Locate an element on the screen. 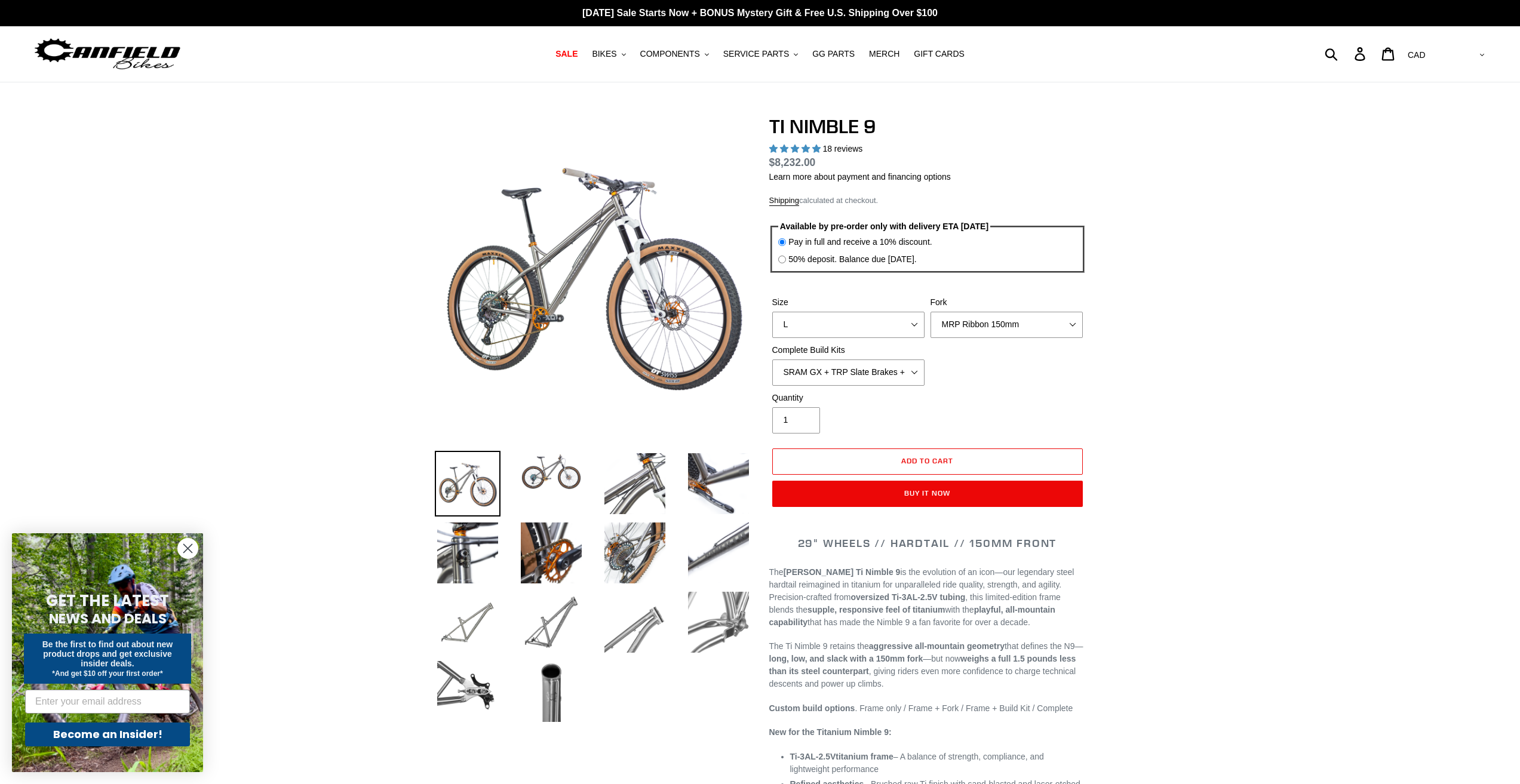  label: Pay in full and receive a 10% discount. is located at coordinates (859, 242).